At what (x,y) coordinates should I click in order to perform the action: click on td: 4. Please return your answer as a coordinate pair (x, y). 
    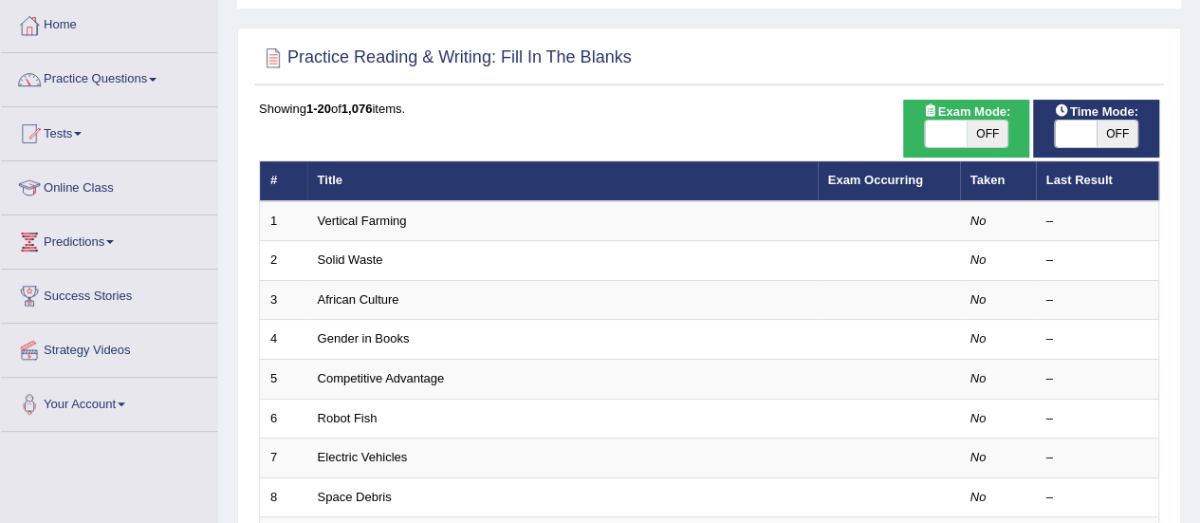
    Looking at the image, I should click on (284, 340).